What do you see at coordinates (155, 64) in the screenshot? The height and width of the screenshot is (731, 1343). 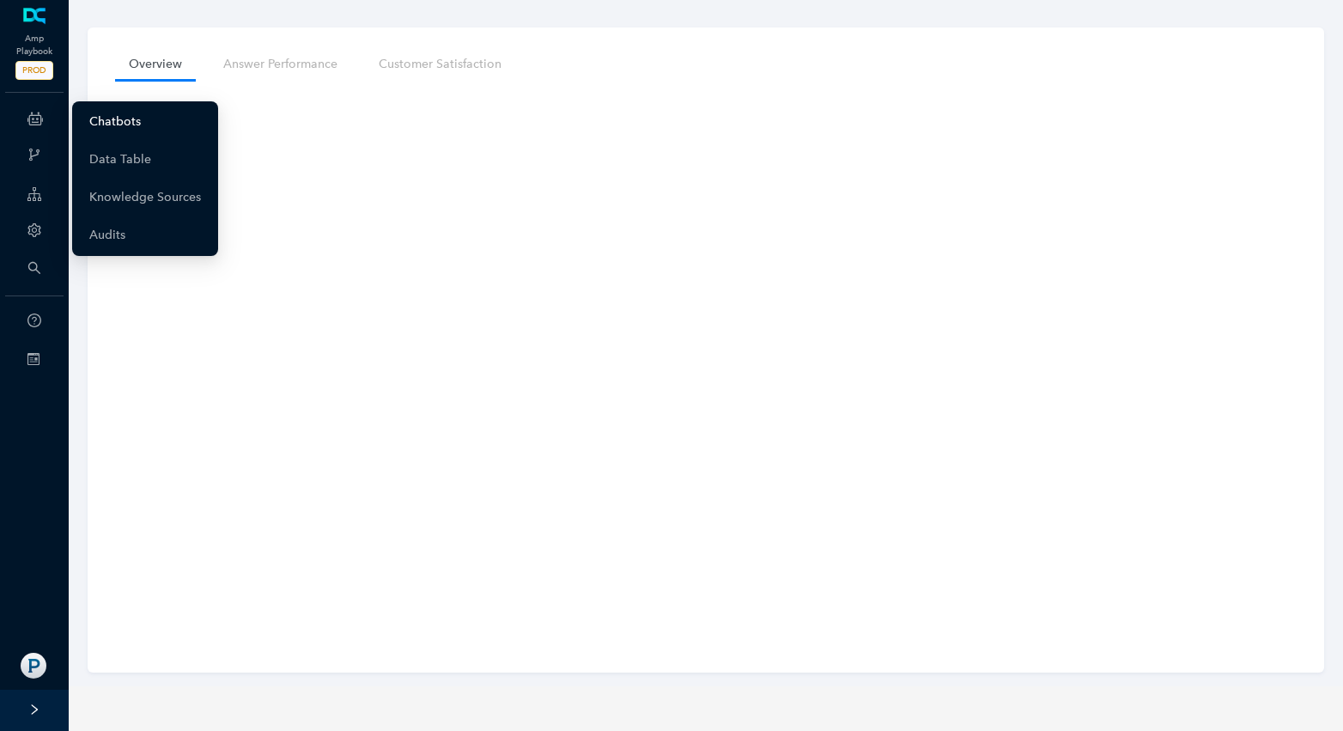 I see `a: Overview` at bounding box center [155, 64].